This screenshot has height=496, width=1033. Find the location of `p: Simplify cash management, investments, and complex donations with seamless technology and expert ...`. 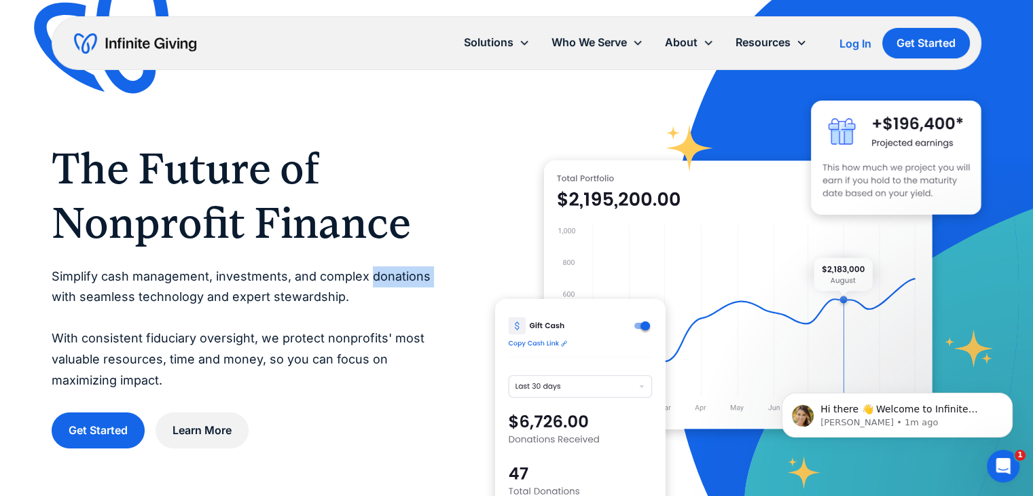

p: Simplify cash management, investments, and complex donations with seamless technology and expert ... is located at coordinates (246, 329).